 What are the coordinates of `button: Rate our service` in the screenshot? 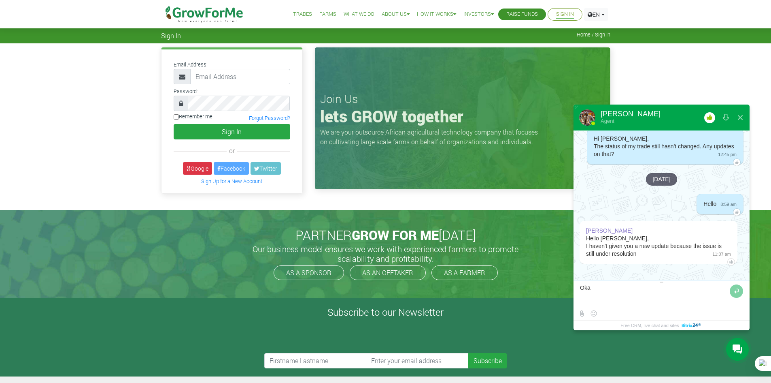 It's located at (710, 117).